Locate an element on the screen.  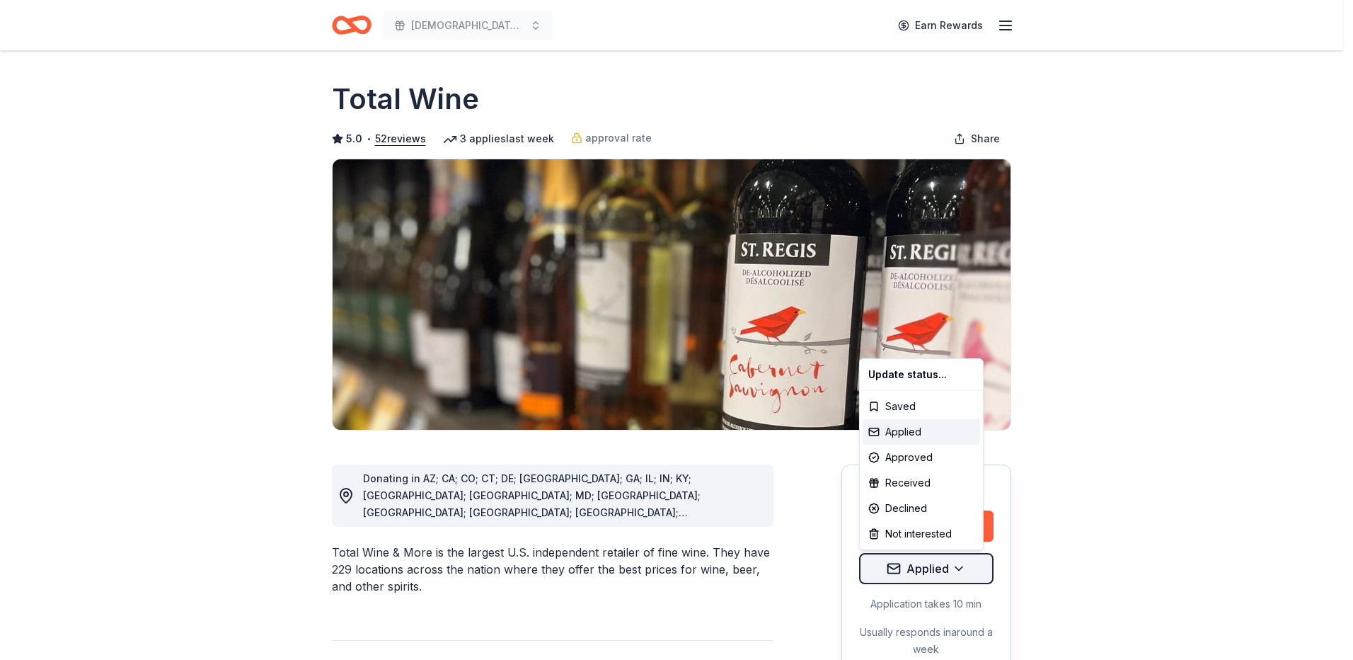
div: Declined is located at coordinates (922, 508).